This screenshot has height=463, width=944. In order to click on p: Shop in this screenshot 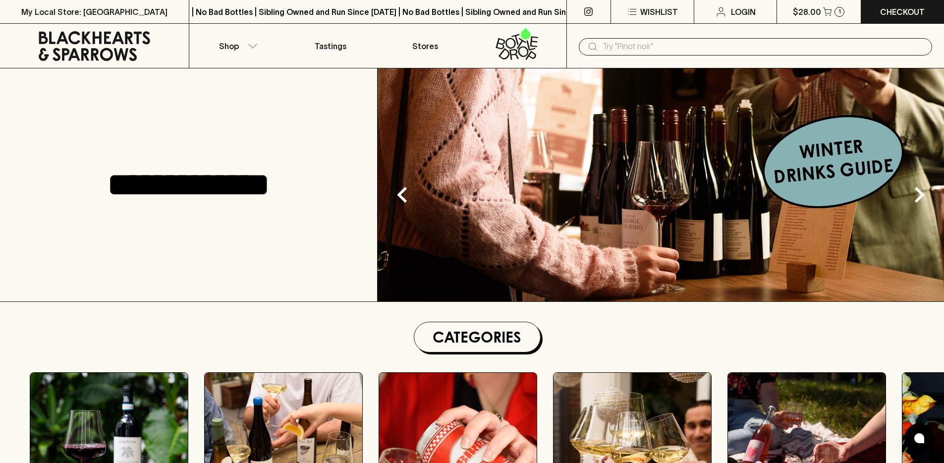, I will do `click(229, 46)`.